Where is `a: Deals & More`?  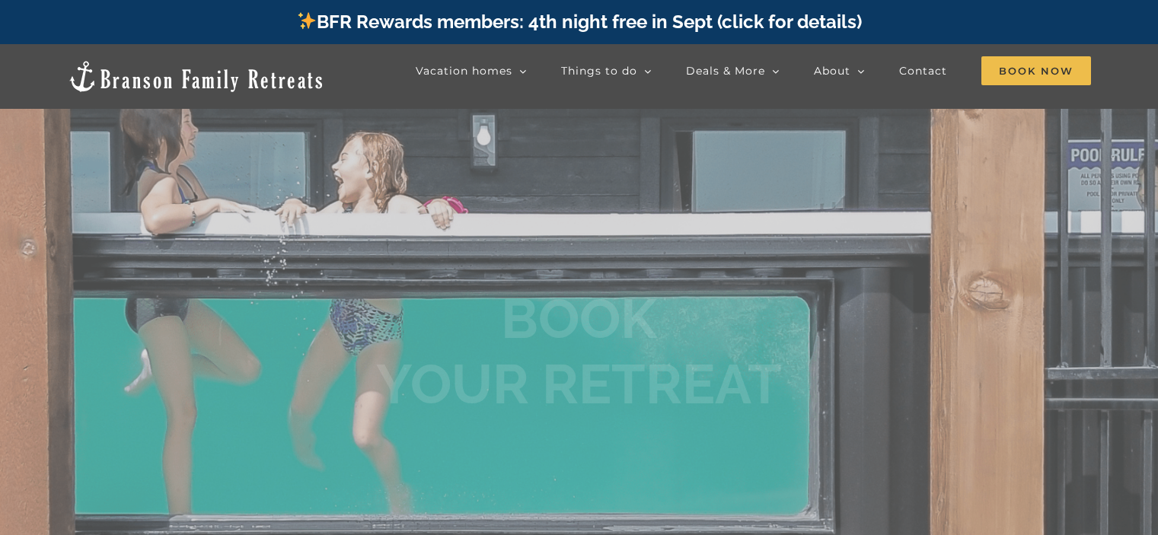
a: Deals & More is located at coordinates (732, 71).